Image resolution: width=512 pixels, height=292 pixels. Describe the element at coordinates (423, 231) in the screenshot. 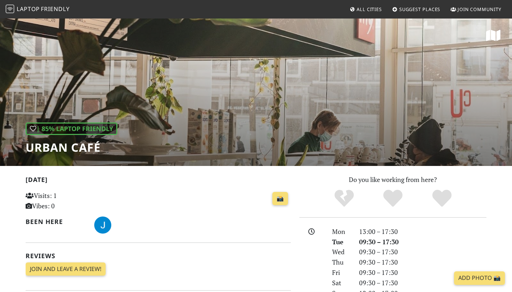

I see `div: 13:00 – 17:30` at that location.